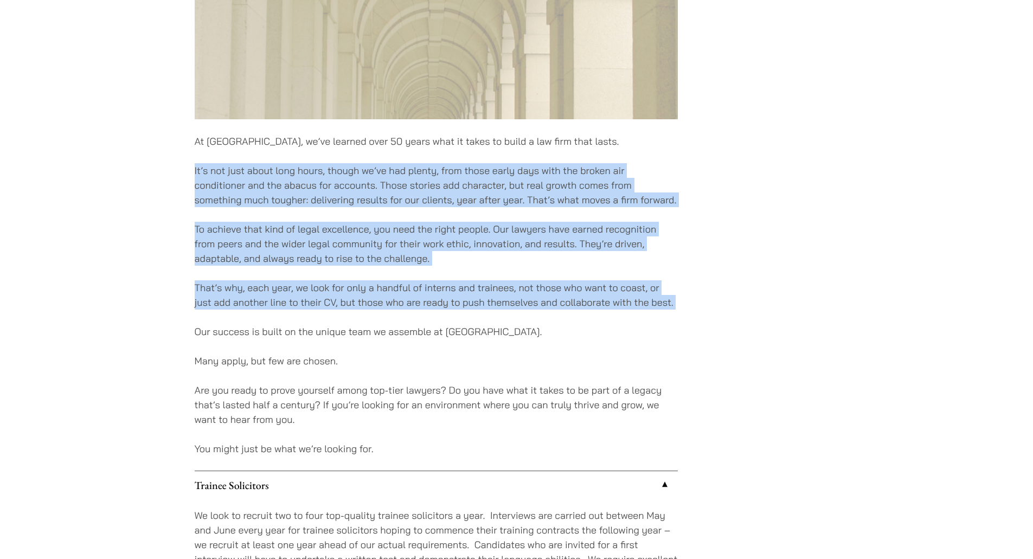  Describe the element at coordinates (436, 448) in the screenshot. I see `p: You might just be what we’re looking for.` at that location.